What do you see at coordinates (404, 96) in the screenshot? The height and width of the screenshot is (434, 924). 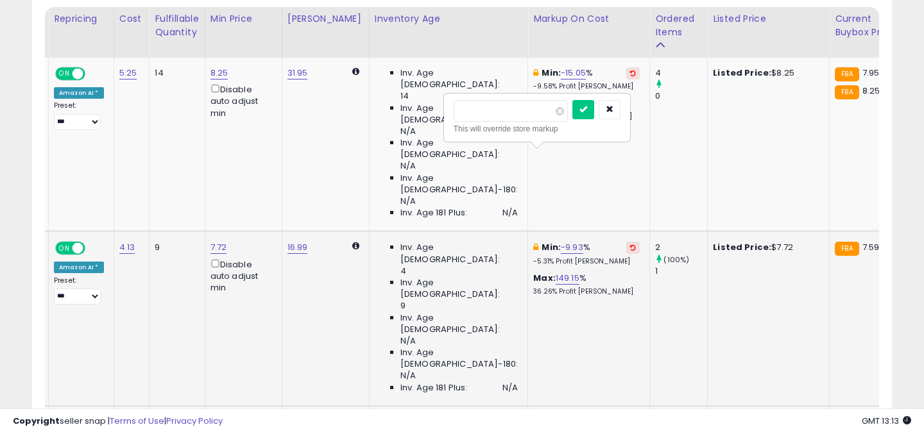 I see `span: 14` at bounding box center [404, 96].